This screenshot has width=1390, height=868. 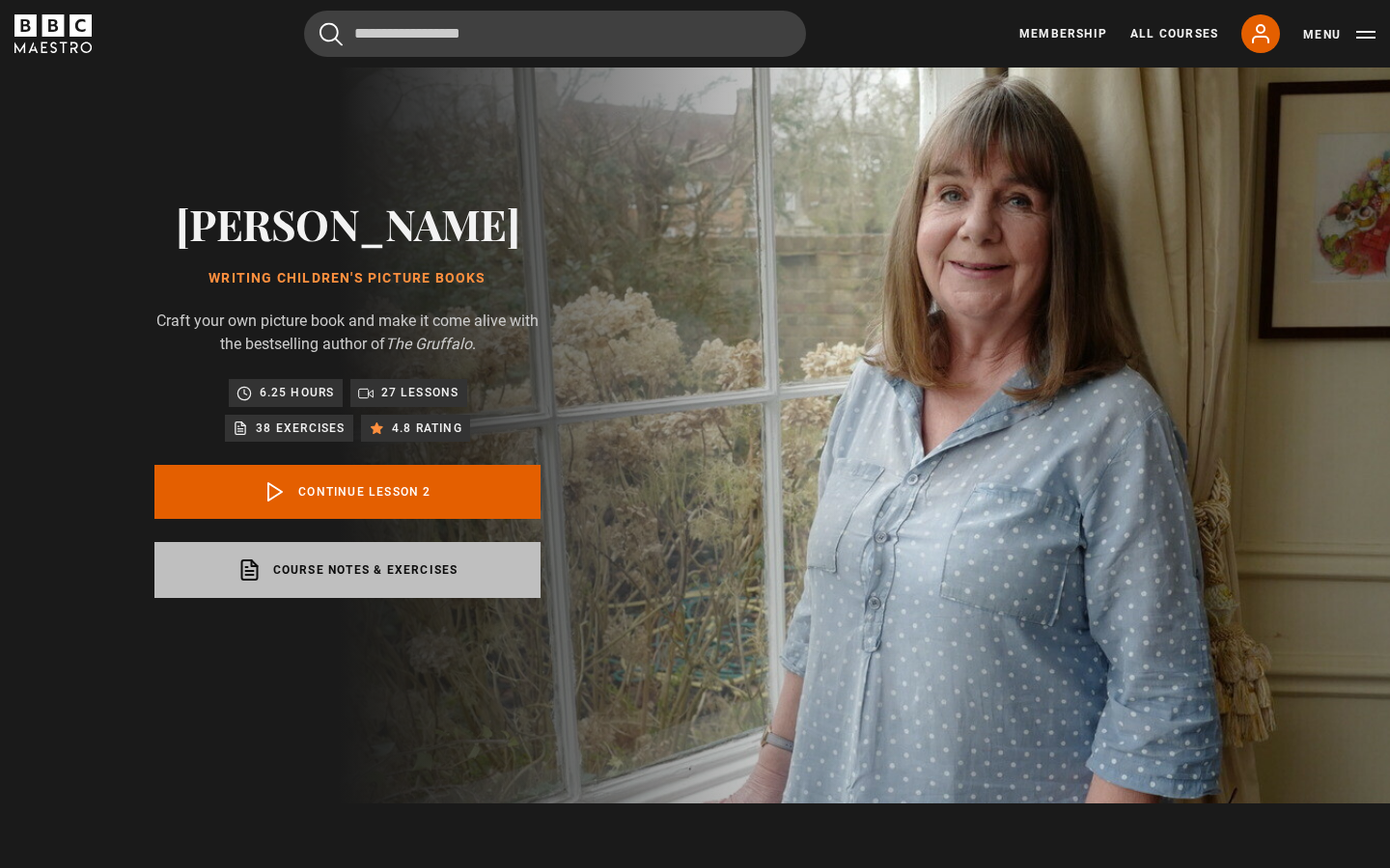 What do you see at coordinates (1173, 34) in the screenshot?
I see `a: All Courses` at bounding box center [1173, 34].